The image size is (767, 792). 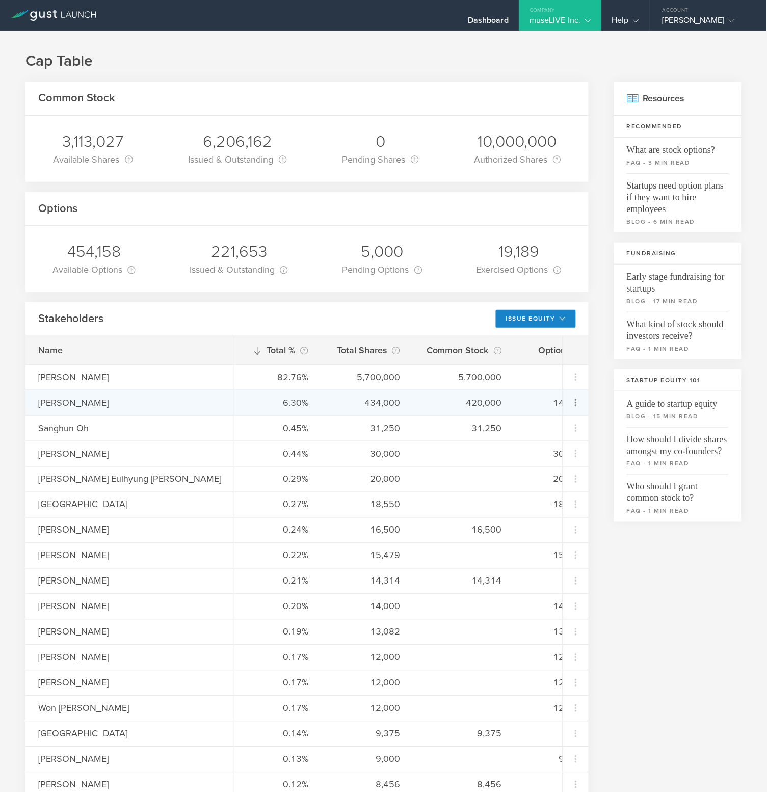 What do you see at coordinates (678, 126) in the screenshot?
I see `h3: Recommended` at bounding box center [678, 126].